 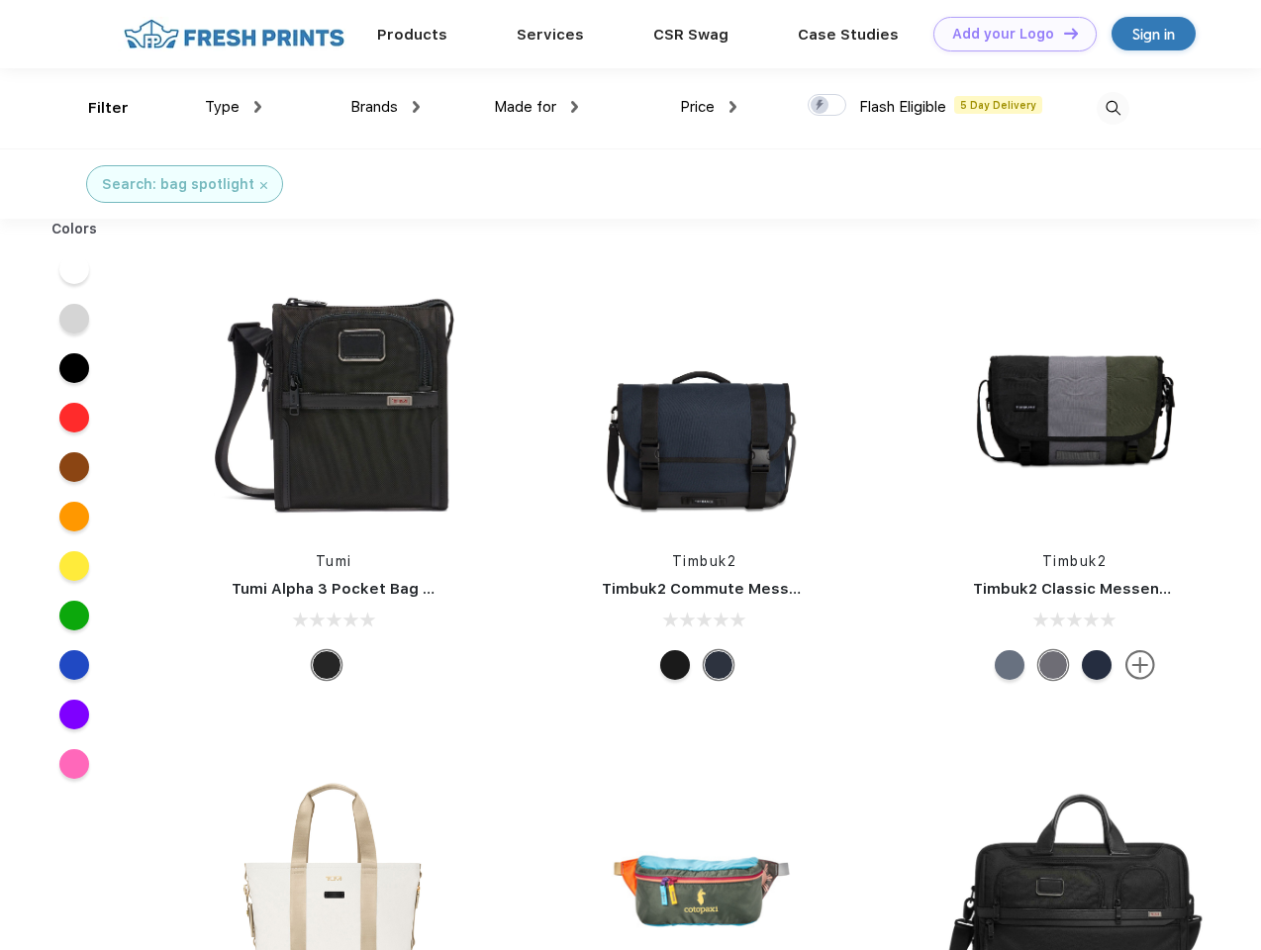 What do you see at coordinates (178, 184) in the screenshot?
I see `div: Search: bag spotlight` at bounding box center [178, 184].